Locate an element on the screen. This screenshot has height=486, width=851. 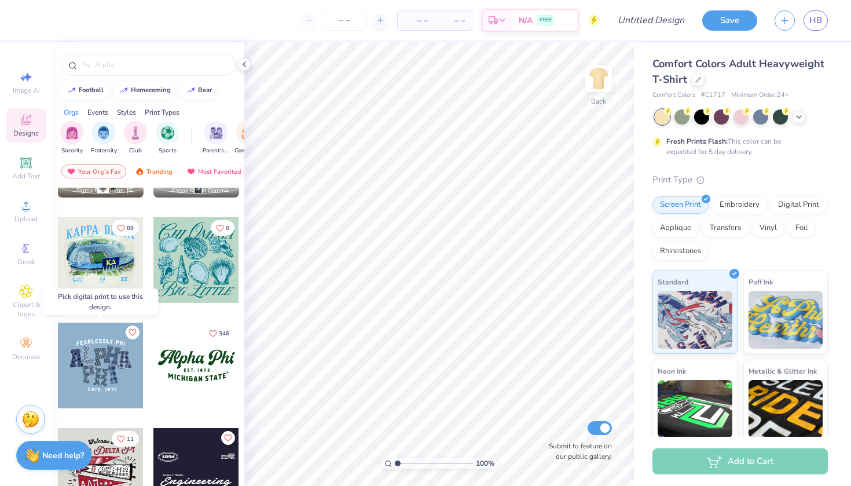
div: Embroidery is located at coordinates (739, 205).